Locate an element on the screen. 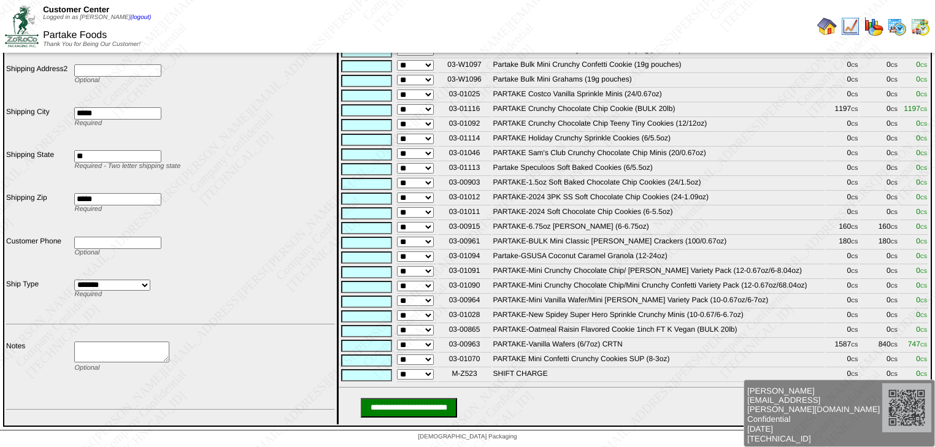 Image resolution: width=935 pixels, height=447 pixels. td: 1587 is located at coordinates (842, 346).